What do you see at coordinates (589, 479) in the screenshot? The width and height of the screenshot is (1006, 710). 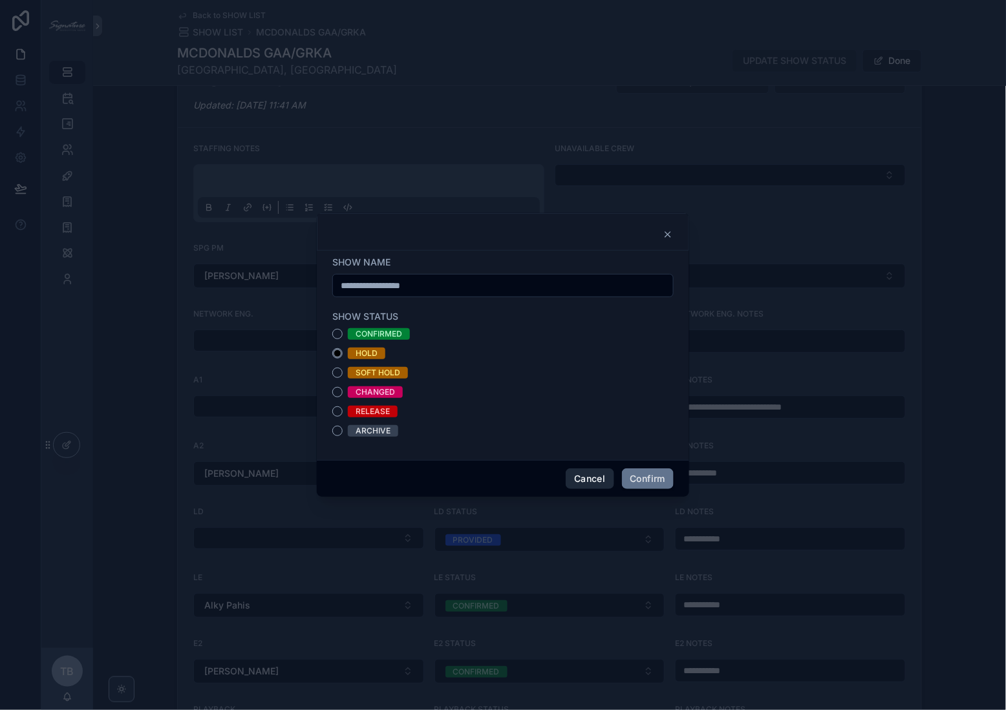 I see `button: Cancel` at bounding box center [589, 479].